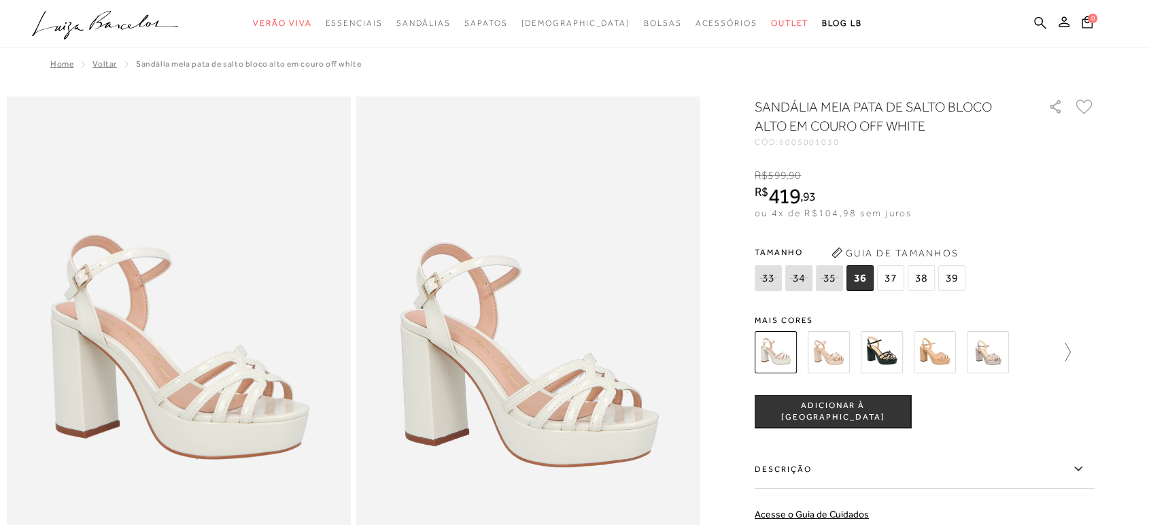 This screenshot has height=525, width=1149. I want to click on span: 90, so click(795, 175).